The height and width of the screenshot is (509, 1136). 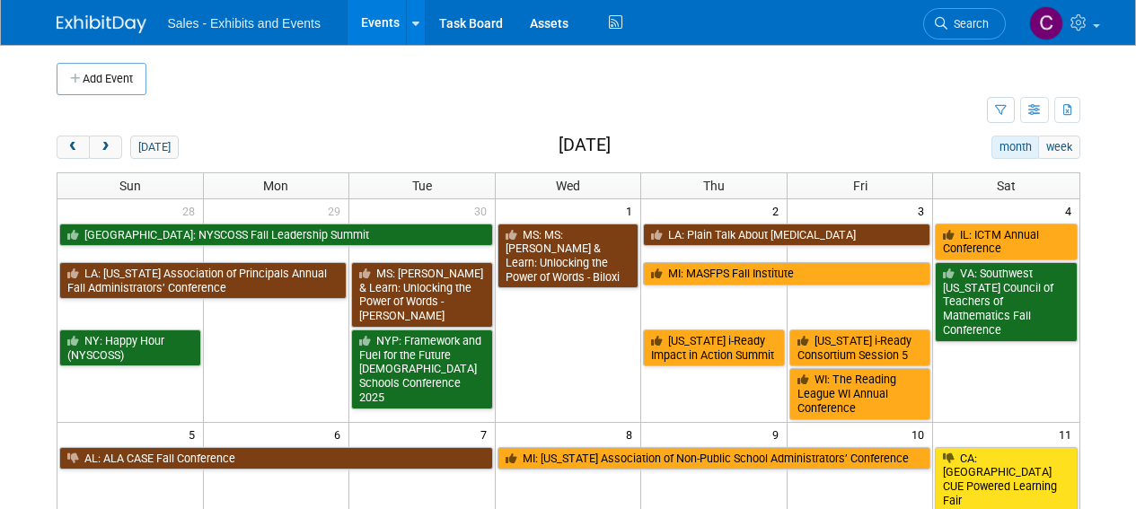 What do you see at coordinates (101, 24) in the screenshot?
I see `img: ExhibitDay` at bounding box center [101, 24].